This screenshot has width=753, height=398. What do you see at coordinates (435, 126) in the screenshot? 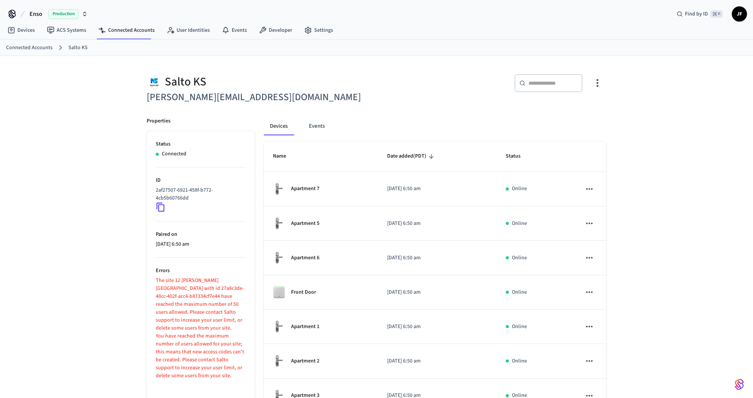
I see `div: connected account tabs` at bounding box center [435, 126].